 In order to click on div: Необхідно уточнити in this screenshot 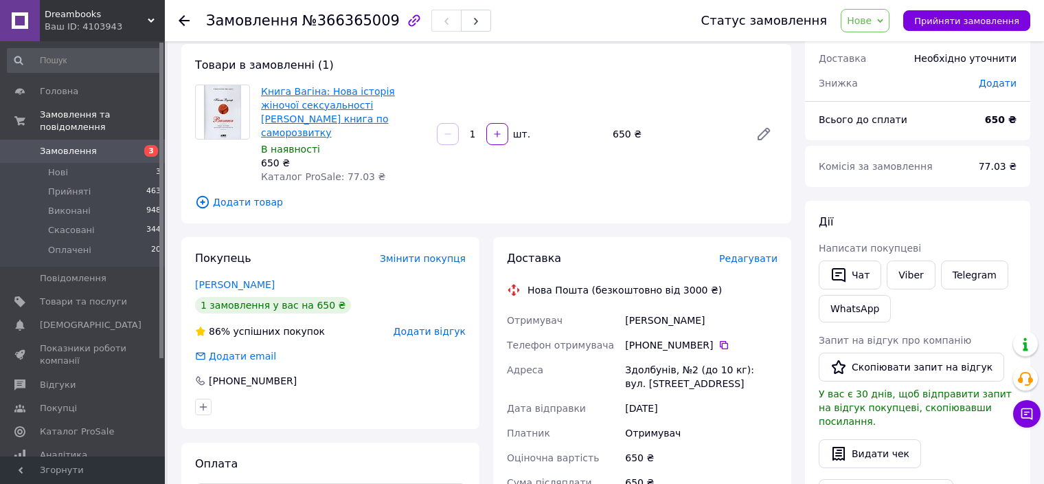, I will do `click(965, 58)`.